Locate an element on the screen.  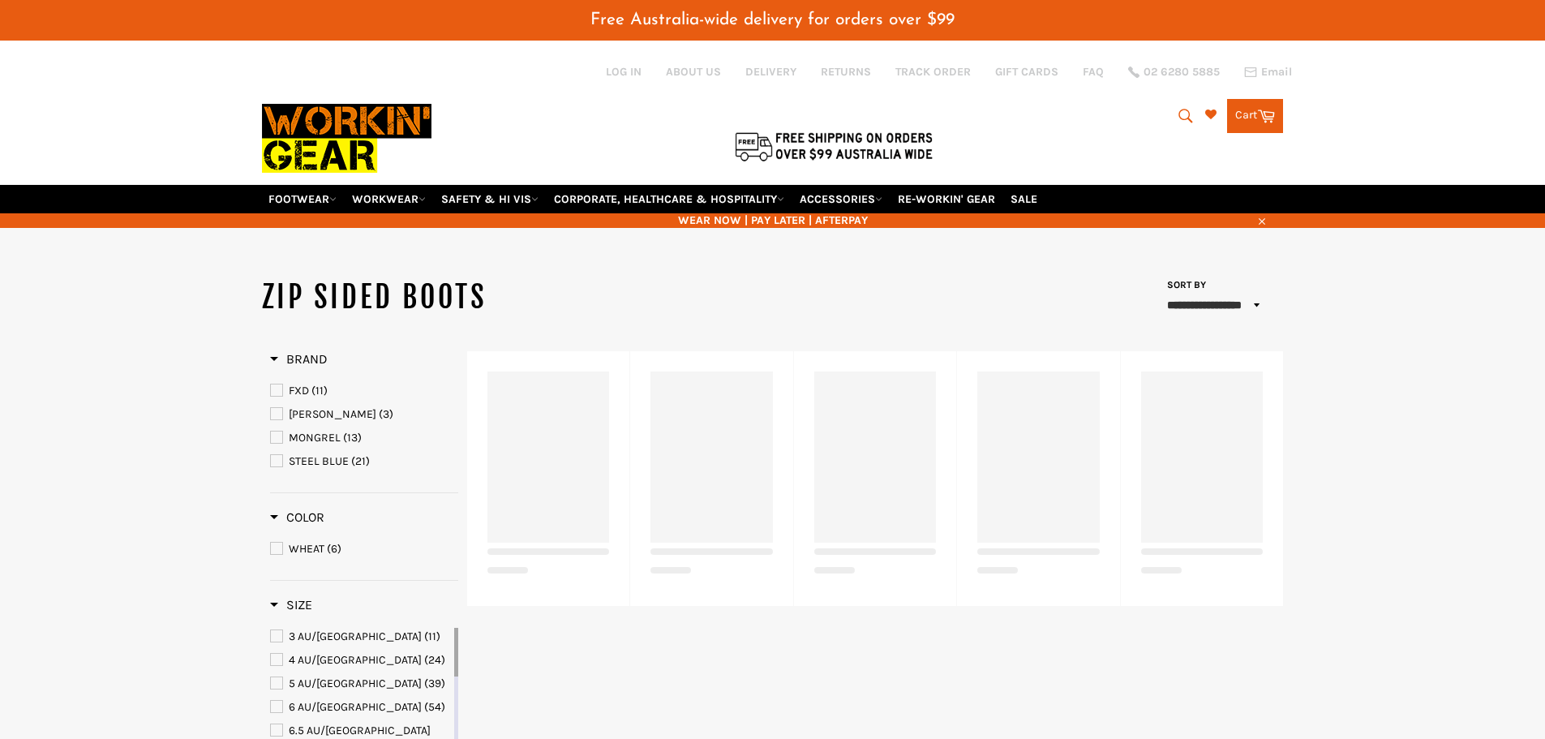
span: 02 6280 5885 is located at coordinates (1182, 72).